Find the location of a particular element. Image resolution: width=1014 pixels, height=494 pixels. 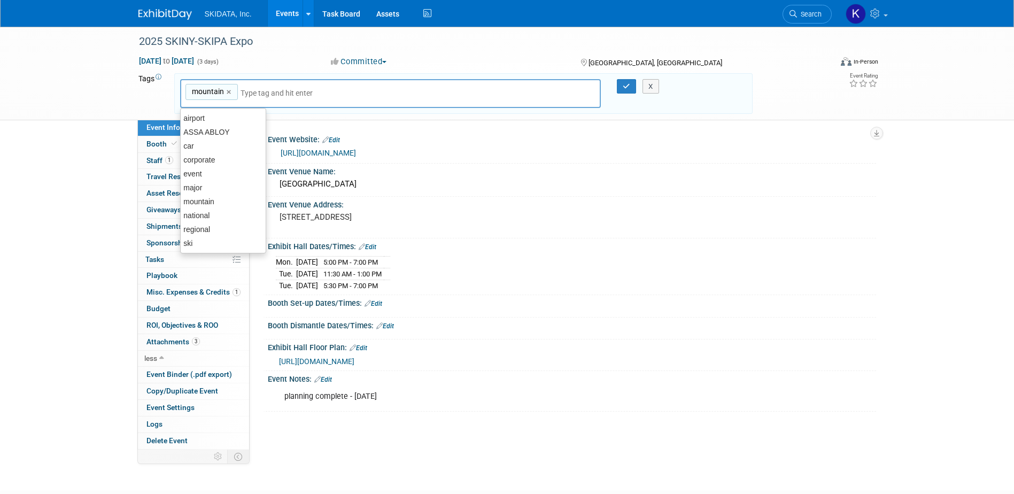

div: mountain is located at coordinates (223, 202).